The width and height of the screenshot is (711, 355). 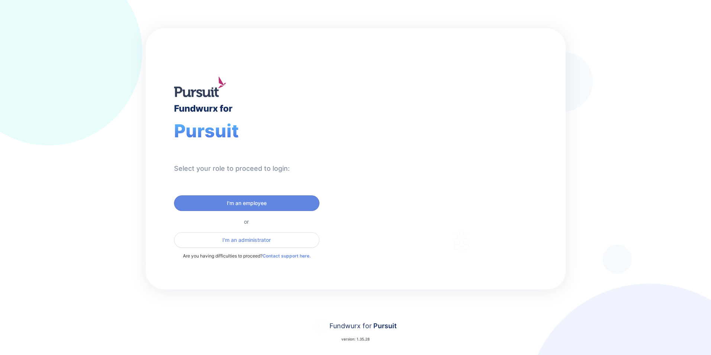 I want to click on button: I'm an employee, so click(x=246, y=203).